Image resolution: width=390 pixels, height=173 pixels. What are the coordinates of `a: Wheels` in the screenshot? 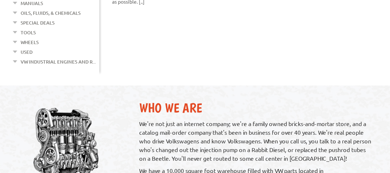 It's located at (30, 42).